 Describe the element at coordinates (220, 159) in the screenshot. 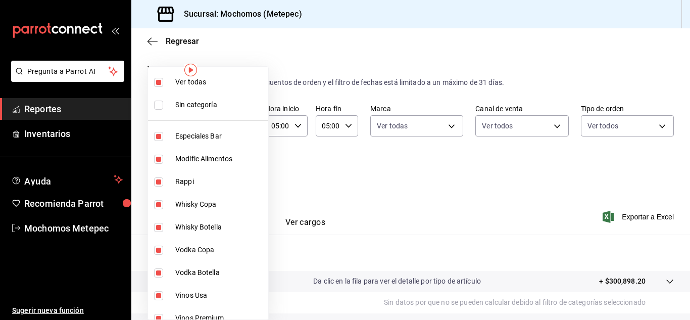

I see `span: Modific Alimentos` at that location.